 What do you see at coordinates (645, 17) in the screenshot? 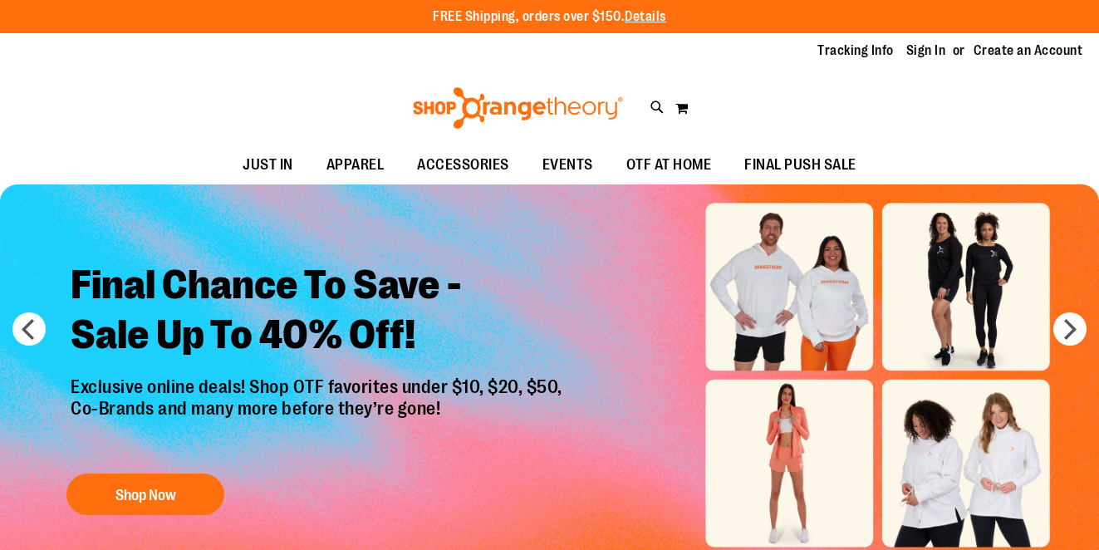
I see `a: Details` at bounding box center [645, 17].